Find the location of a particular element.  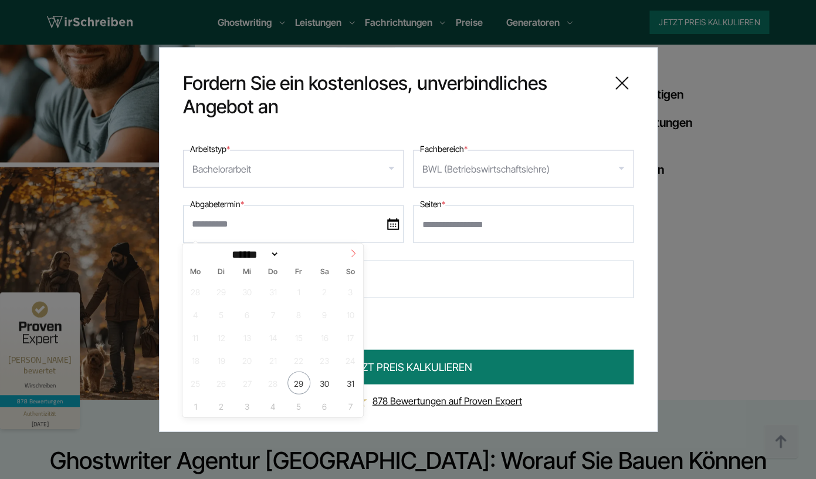

span: August 21, 2025 is located at coordinates (273, 359).